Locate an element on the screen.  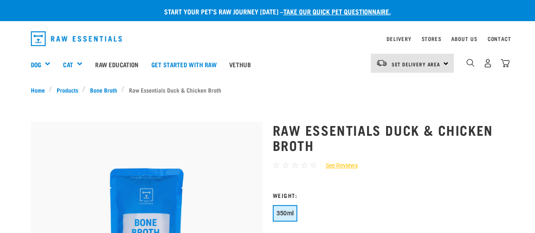
img: van-moving.png is located at coordinates (382, 63).